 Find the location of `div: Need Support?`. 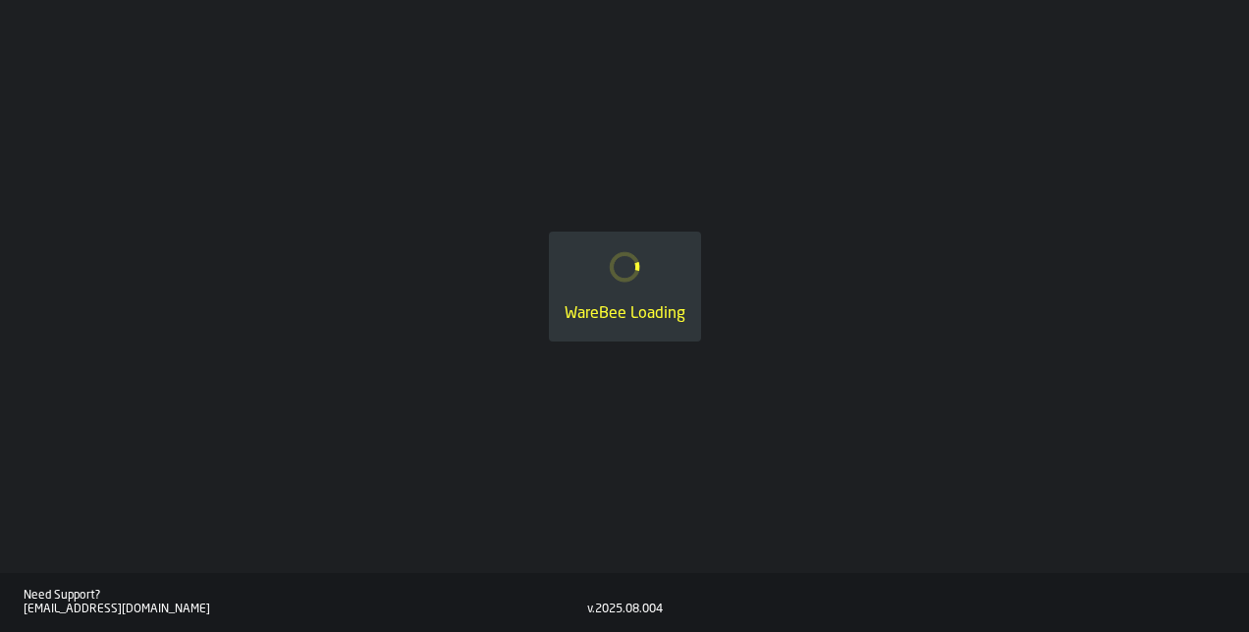

div: Need Support? is located at coordinates (305, 596).